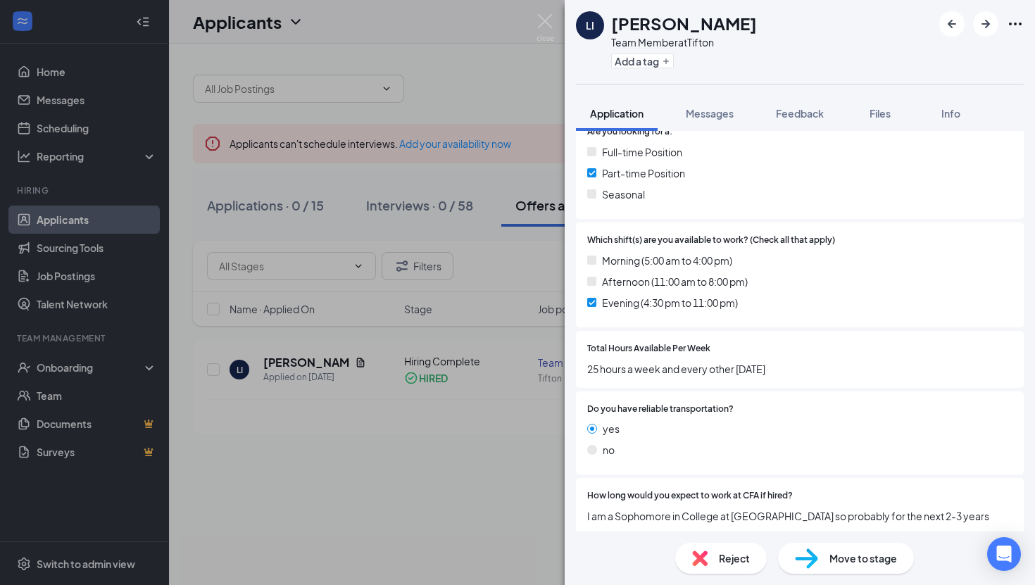  What do you see at coordinates (711, 240) in the screenshot?
I see `span: Which shift(s) are you available to work? (Check all that apply)` at bounding box center [711, 240].